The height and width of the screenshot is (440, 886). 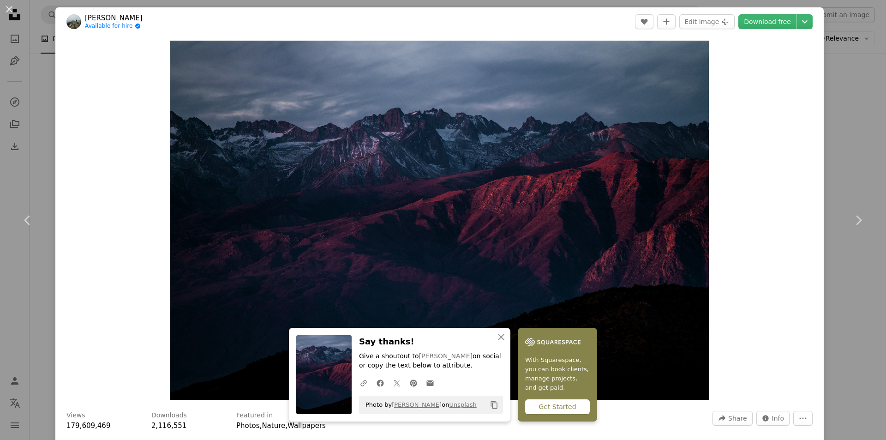 What do you see at coordinates (732, 418) in the screenshot?
I see `button: Share this image` at bounding box center [732, 418].